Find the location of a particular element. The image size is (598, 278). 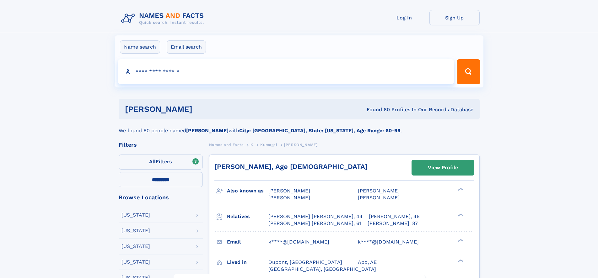

span: All is located at coordinates (152, 162).